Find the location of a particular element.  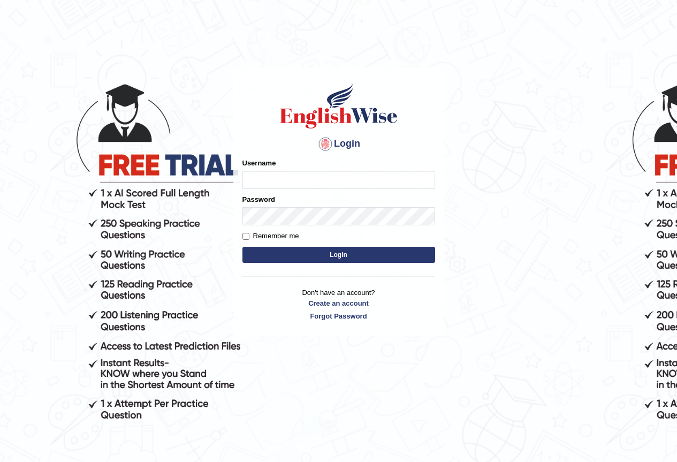

label: Username is located at coordinates (259, 163).